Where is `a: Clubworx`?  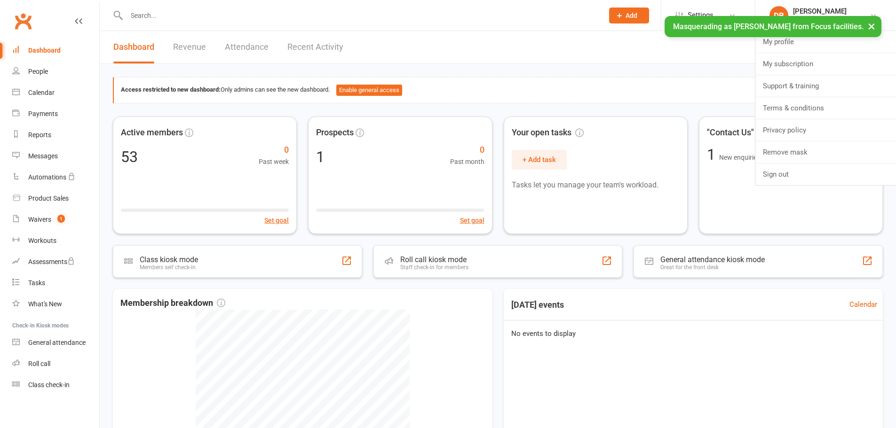 a: Clubworx is located at coordinates (23, 21).